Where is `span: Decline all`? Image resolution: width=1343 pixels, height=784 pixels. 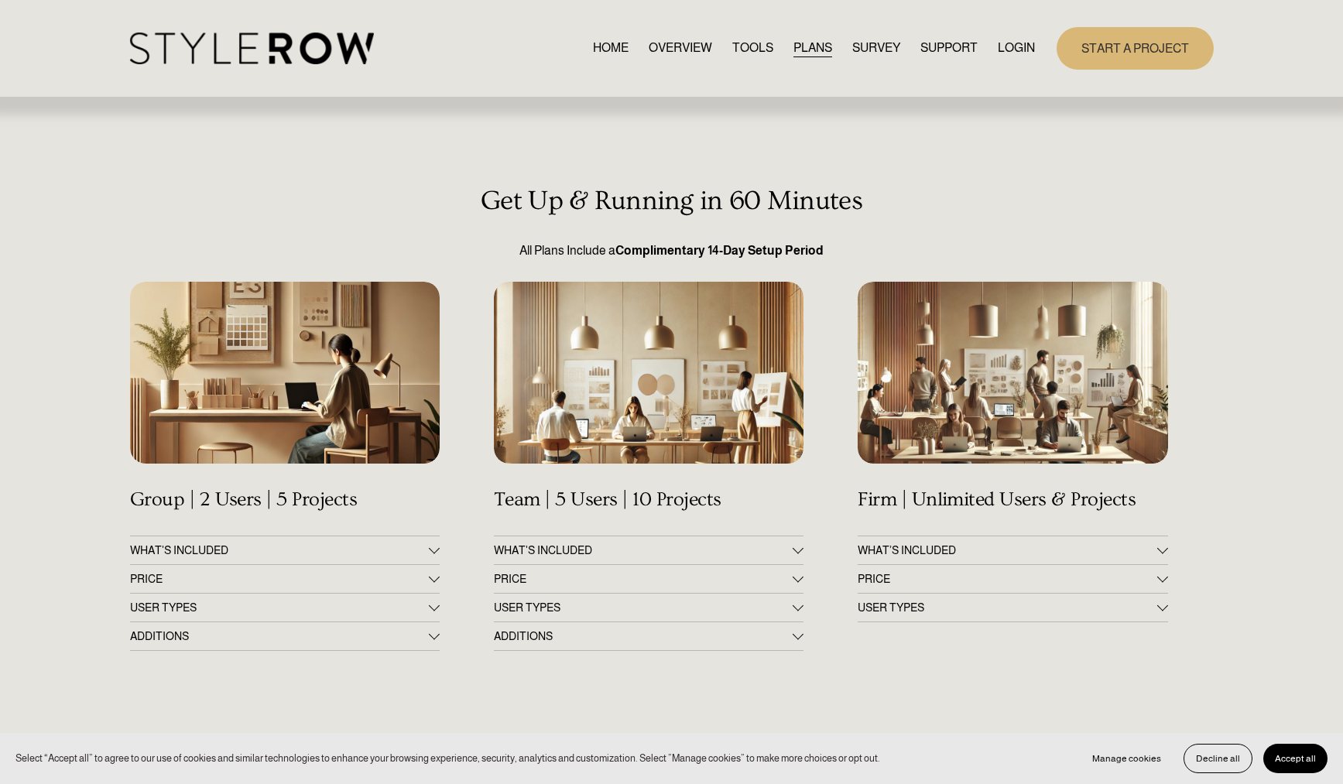
span: Decline all is located at coordinates (1217, 758).